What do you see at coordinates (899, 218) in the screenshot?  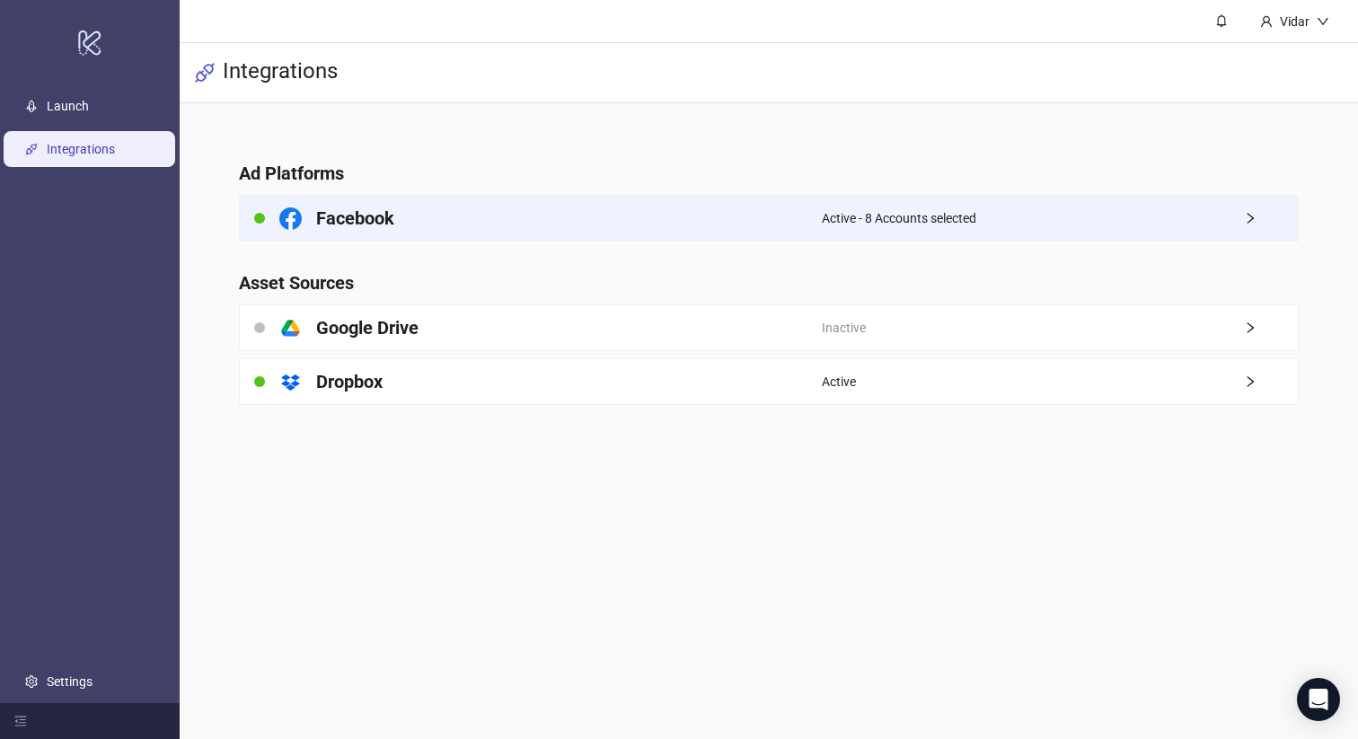 I see `span: Active - 8 Accounts selected` at bounding box center [899, 218].